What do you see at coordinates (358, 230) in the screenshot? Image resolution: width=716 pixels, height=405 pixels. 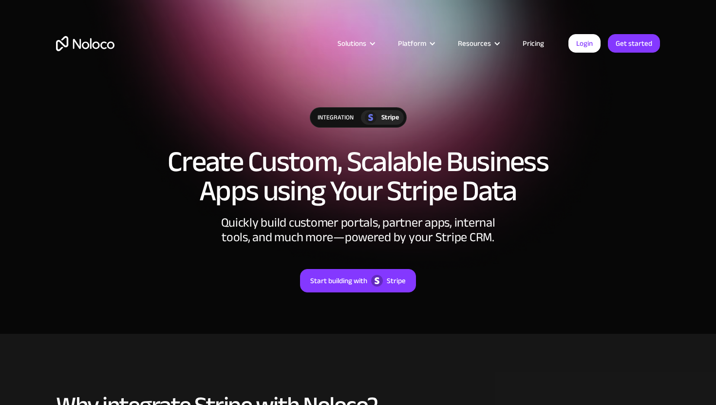 I see `div: Quickly build customer portals, partner apps, internal tools, and much more—powered by your Strip...` at bounding box center [358, 230].